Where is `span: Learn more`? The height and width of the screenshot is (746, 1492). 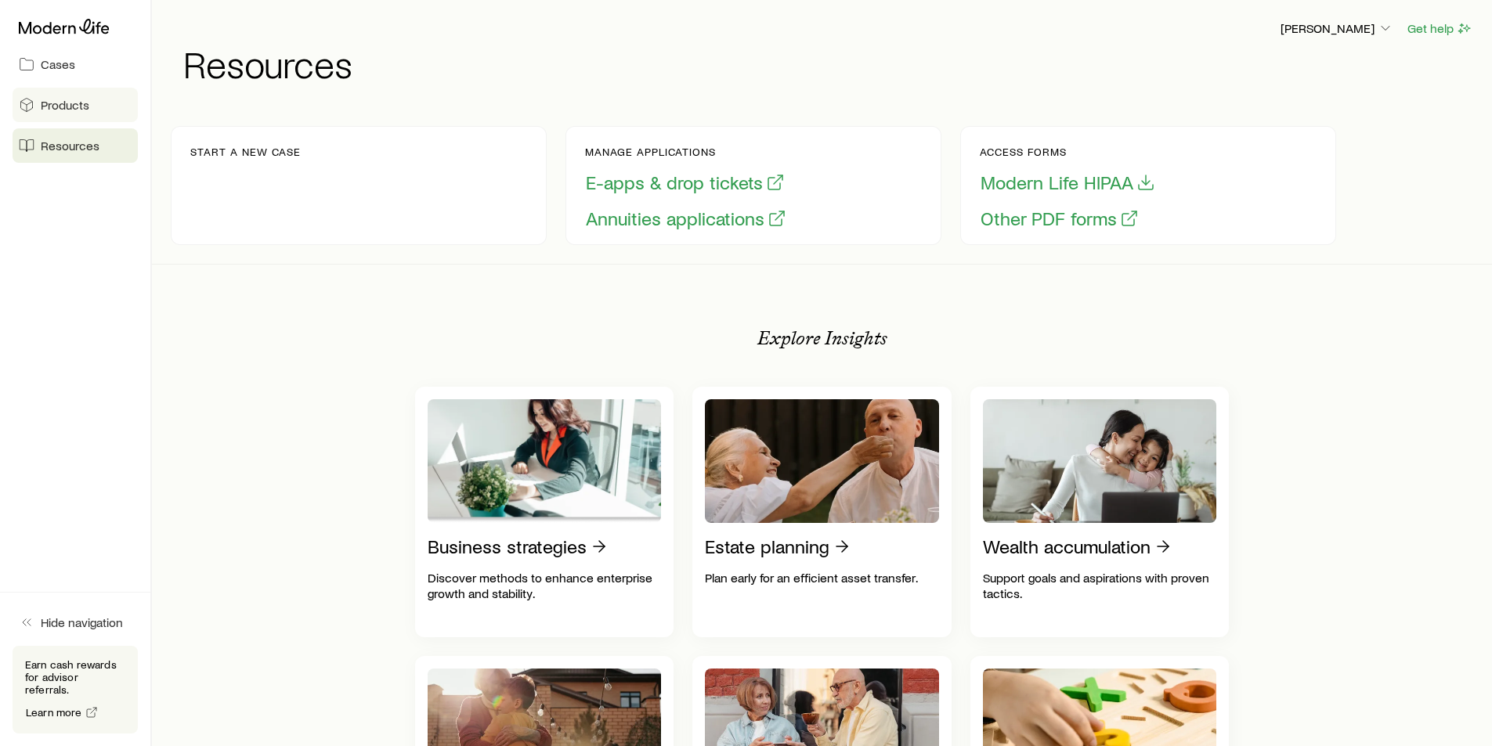 span: Learn more is located at coordinates (54, 713).